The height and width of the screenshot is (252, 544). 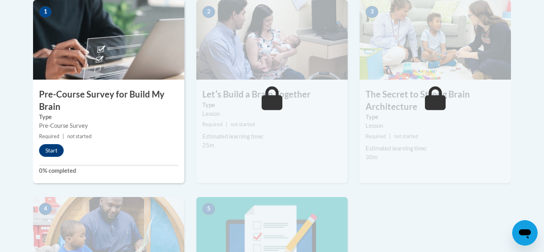 What do you see at coordinates (209, 209) in the screenshot?
I see `span: 5` at bounding box center [209, 209].